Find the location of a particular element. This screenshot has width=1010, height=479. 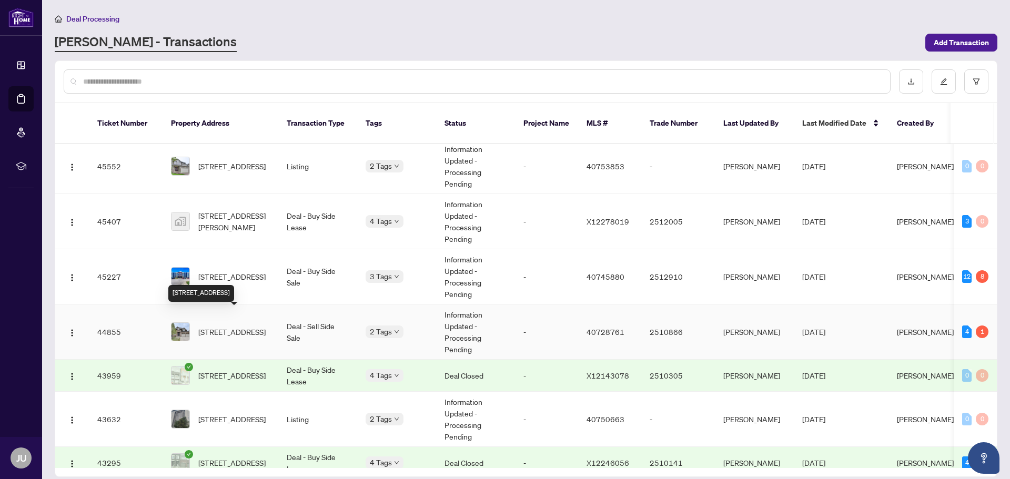

td: 43295 is located at coordinates (126, 463).